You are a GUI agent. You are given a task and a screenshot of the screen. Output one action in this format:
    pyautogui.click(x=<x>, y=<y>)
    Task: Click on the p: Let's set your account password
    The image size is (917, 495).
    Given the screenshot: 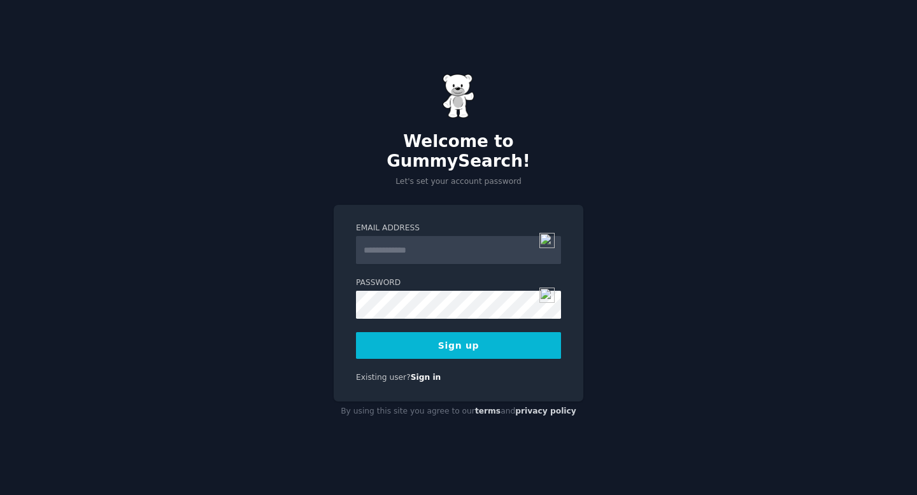 What is the action you would take?
    pyautogui.click(x=458, y=182)
    